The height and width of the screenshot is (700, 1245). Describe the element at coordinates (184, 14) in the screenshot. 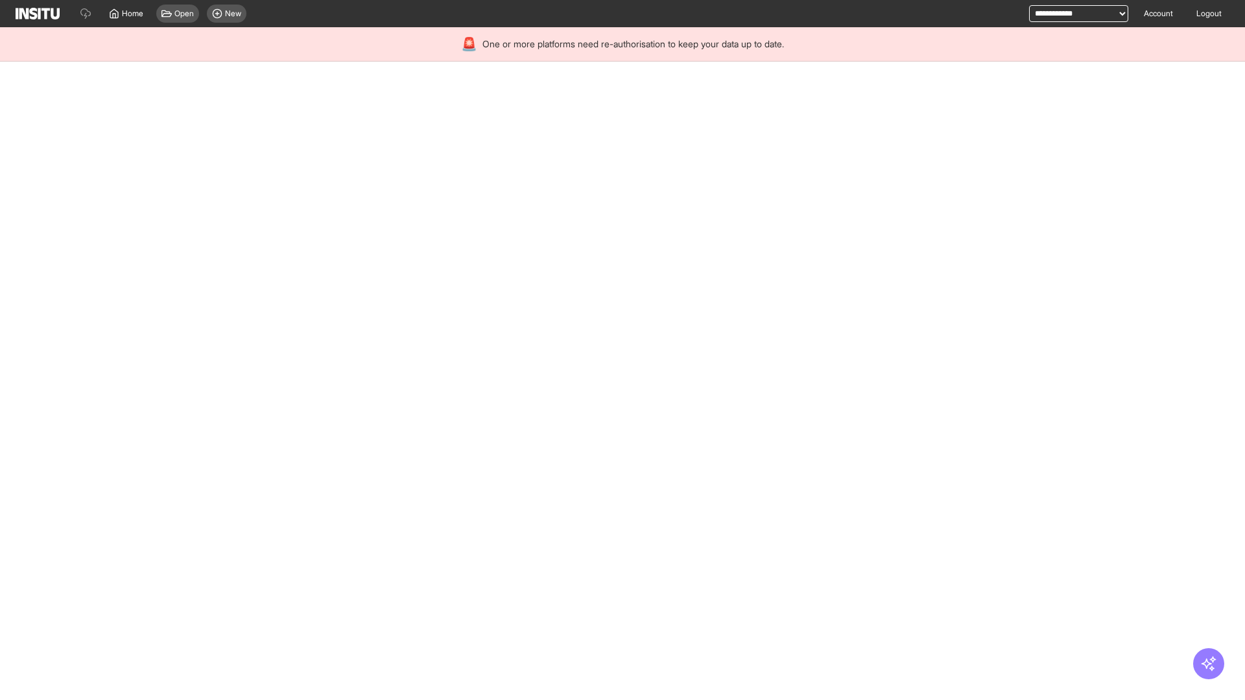

I see `span: Open` at that location.